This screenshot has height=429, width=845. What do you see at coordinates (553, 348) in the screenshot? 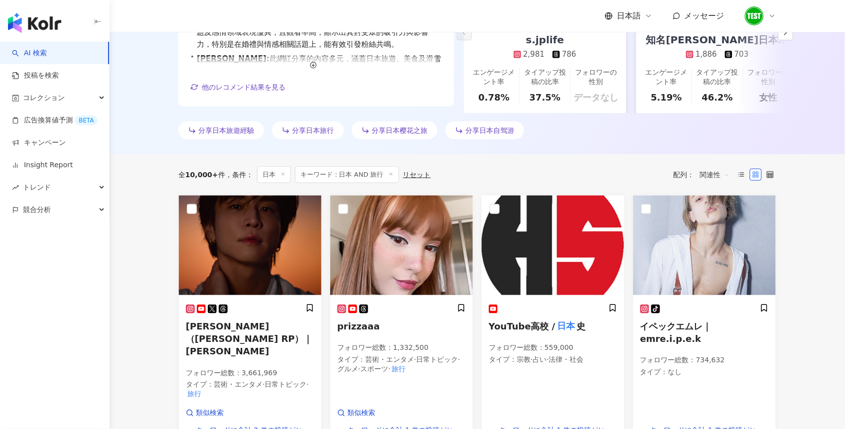
I see `p: フォロワー総数 ： 559,000` at bounding box center [553, 348].